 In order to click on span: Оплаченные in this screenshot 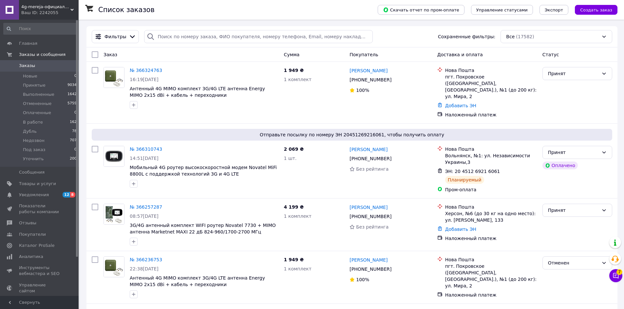, I will do `click(37, 113)`.